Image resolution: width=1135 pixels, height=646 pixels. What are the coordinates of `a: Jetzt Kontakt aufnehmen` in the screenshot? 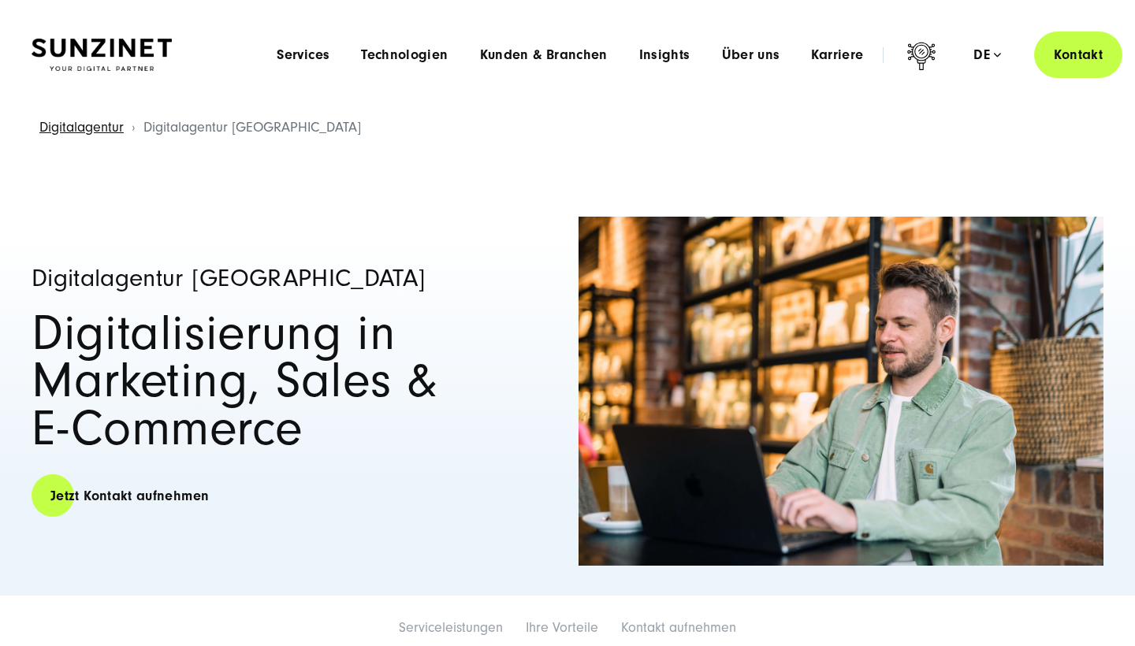 It's located at (129, 496).